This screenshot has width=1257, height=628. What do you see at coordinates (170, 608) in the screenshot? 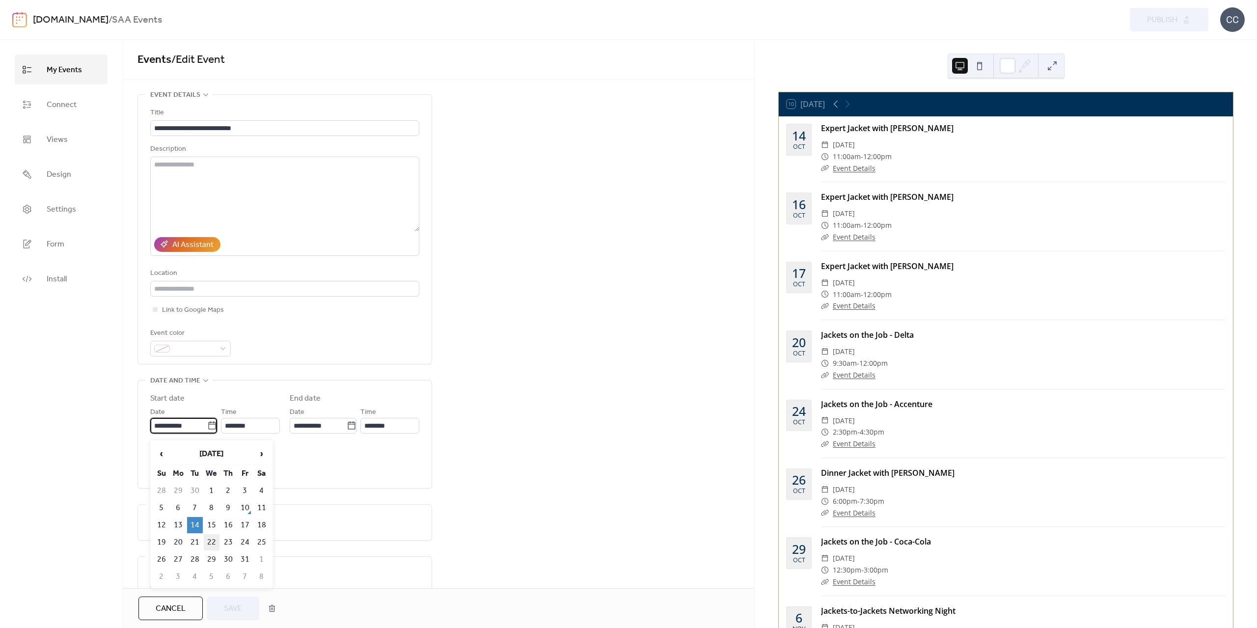
I see `a: Cancel` at bounding box center [170, 608].